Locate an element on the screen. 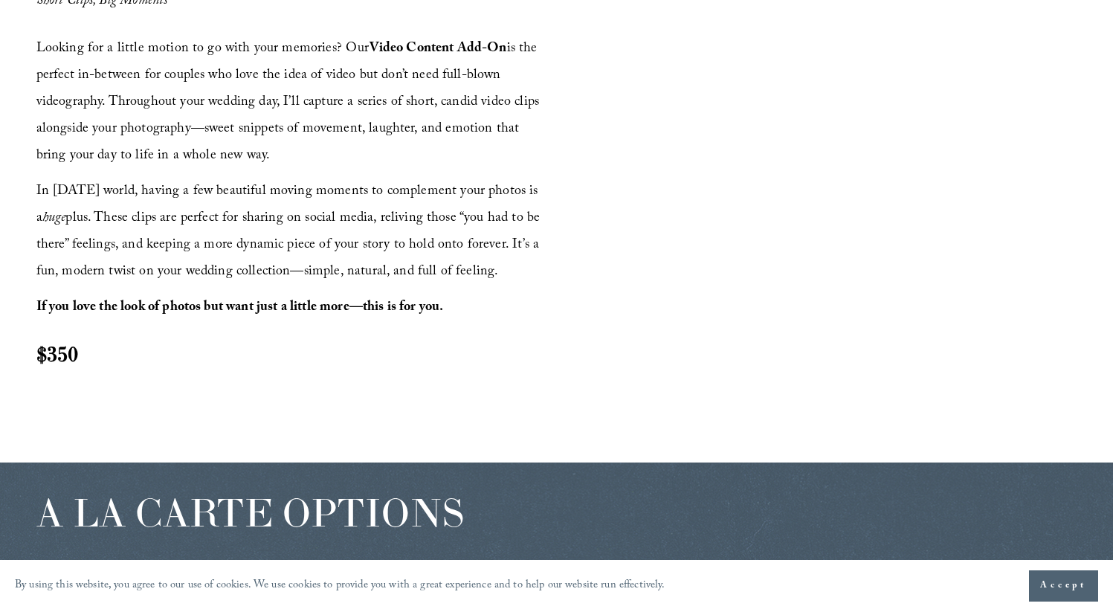  span: Looking for a little motion to go with your memories? Our is the perfect in-between for couples w... is located at coordinates (290, 103).